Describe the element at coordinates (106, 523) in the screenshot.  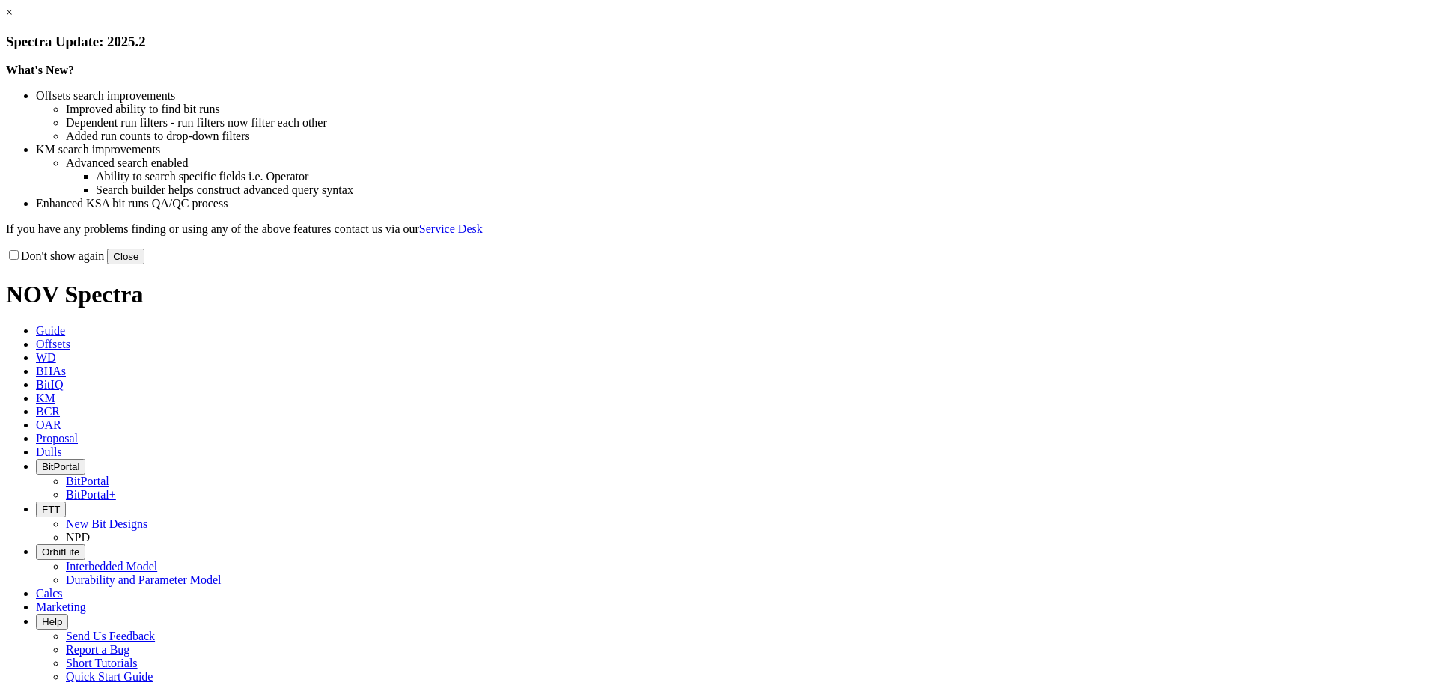
I see `a: New Bit Designs` at that location.